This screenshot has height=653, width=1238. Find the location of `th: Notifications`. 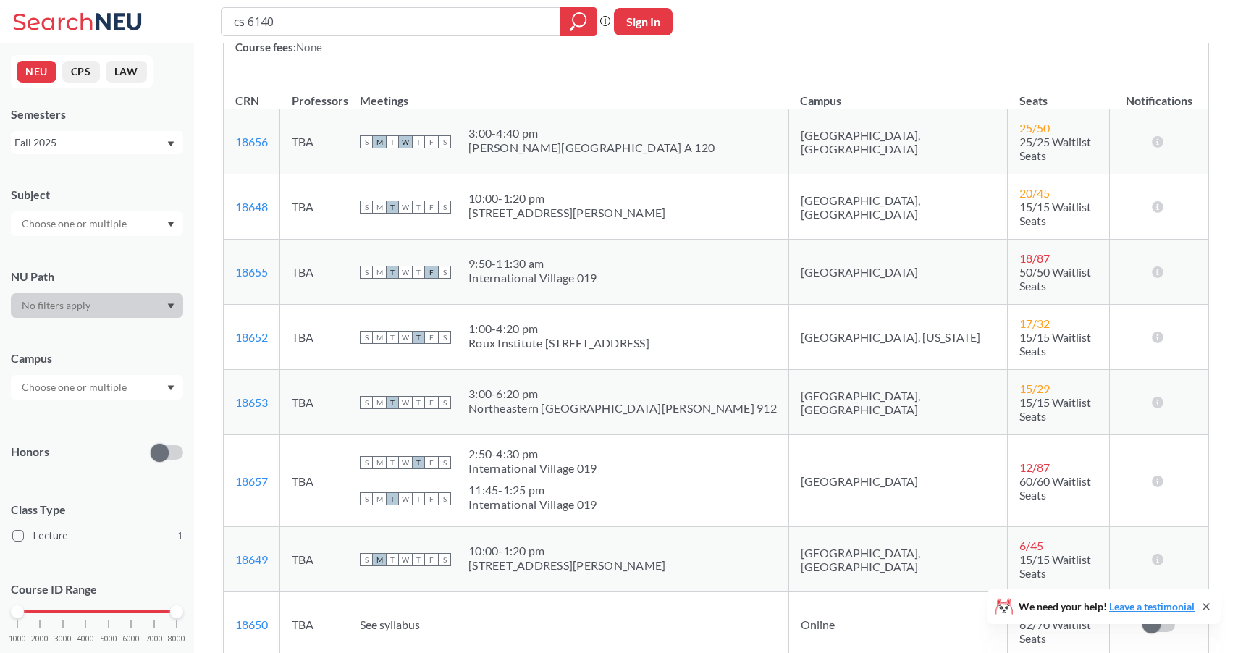

th: Notifications is located at coordinates (1160, 93).